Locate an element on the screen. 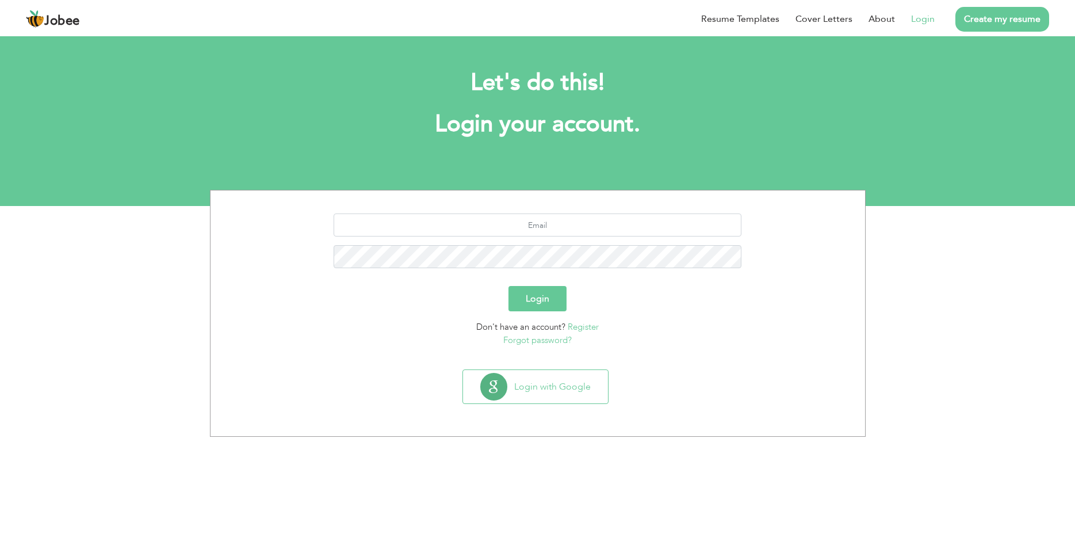  a: About is located at coordinates (882, 19).